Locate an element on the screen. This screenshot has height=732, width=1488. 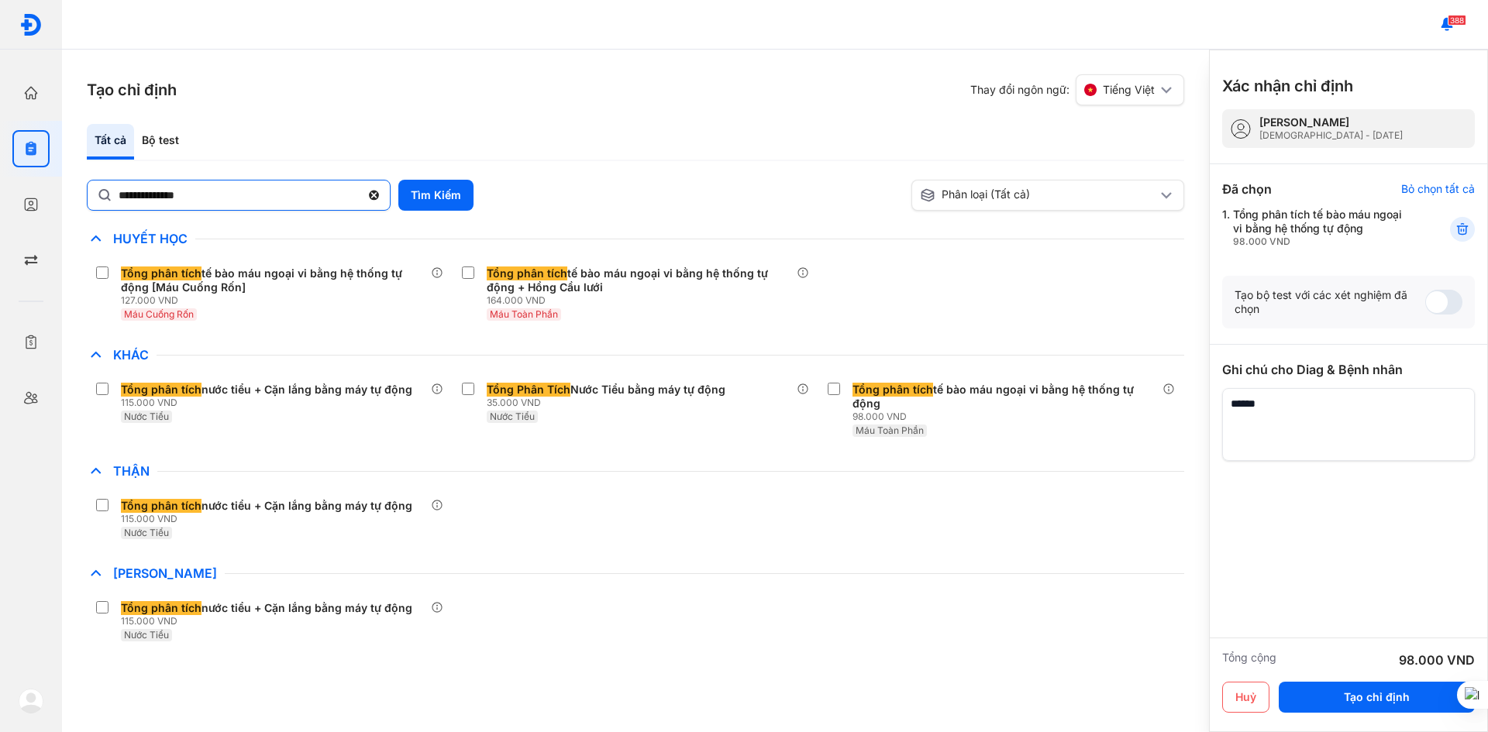
span: Huyết Học is located at coordinates (150, 239).